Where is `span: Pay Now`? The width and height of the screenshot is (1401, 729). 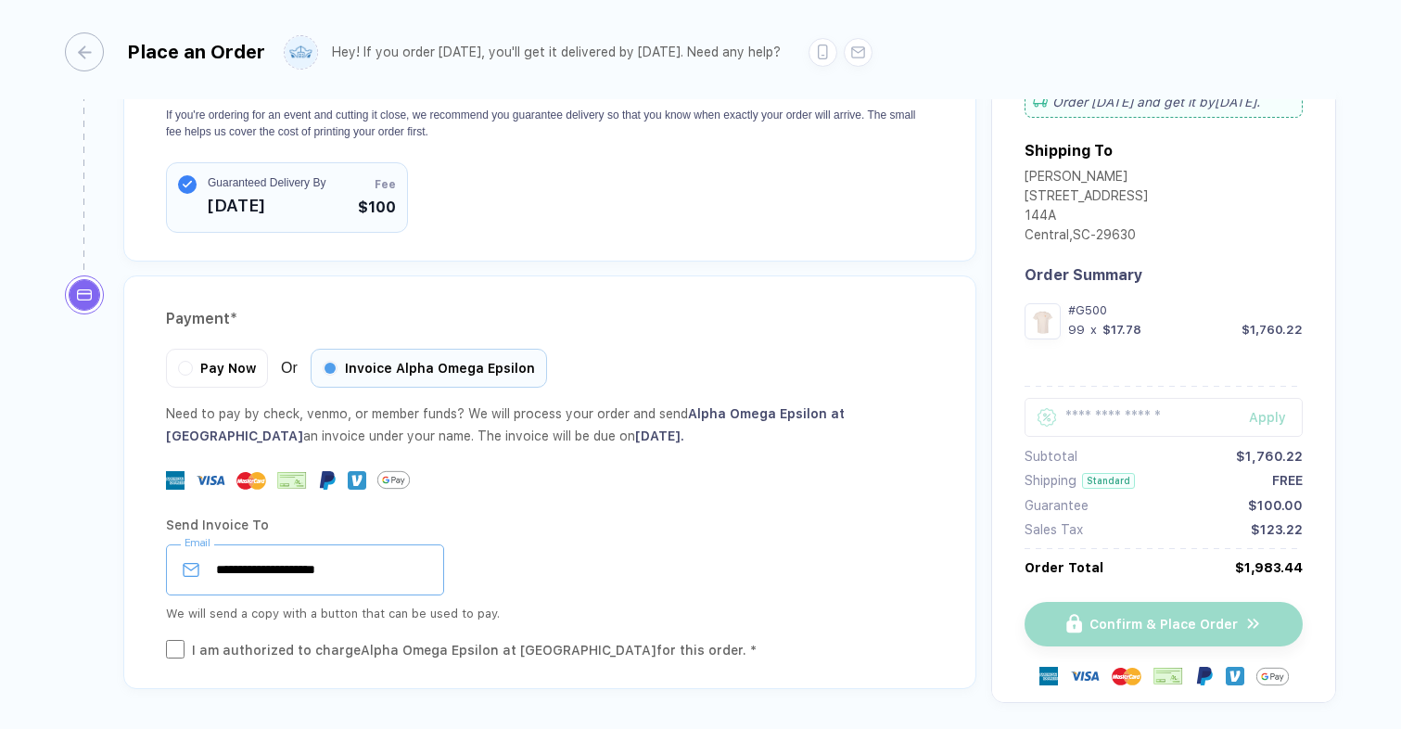
span: Pay Now is located at coordinates (228, 368).